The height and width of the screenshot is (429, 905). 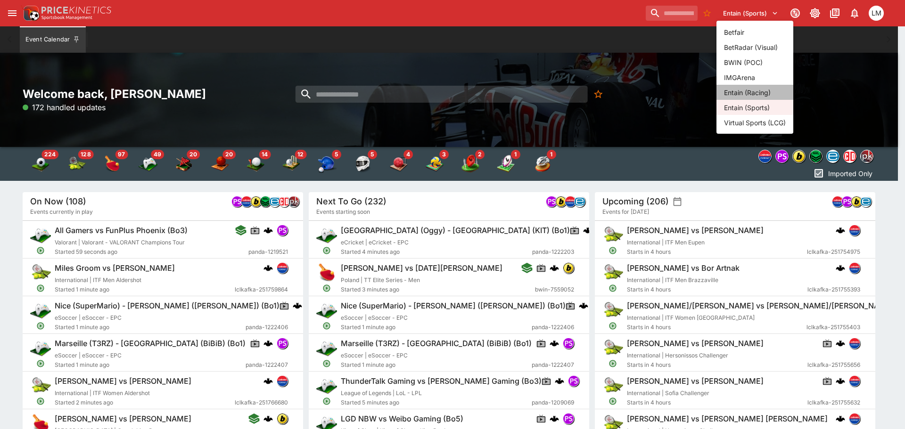 What do you see at coordinates (755, 77) in the screenshot?
I see `li: IMGArena` at bounding box center [755, 77].